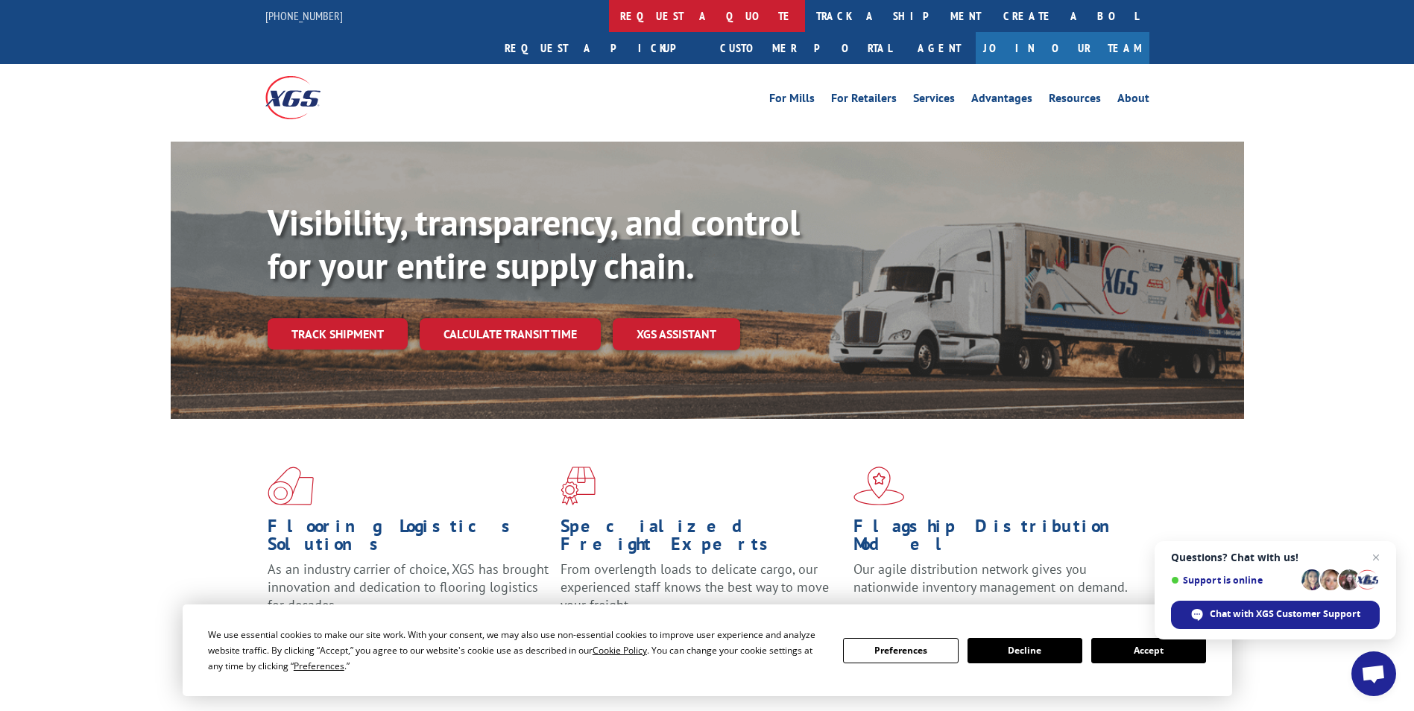 The height and width of the screenshot is (711, 1414). What do you see at coordinates (806, 48) in the screenshot?
I see `a: Customer Portal` at bounding box center [806, 48].